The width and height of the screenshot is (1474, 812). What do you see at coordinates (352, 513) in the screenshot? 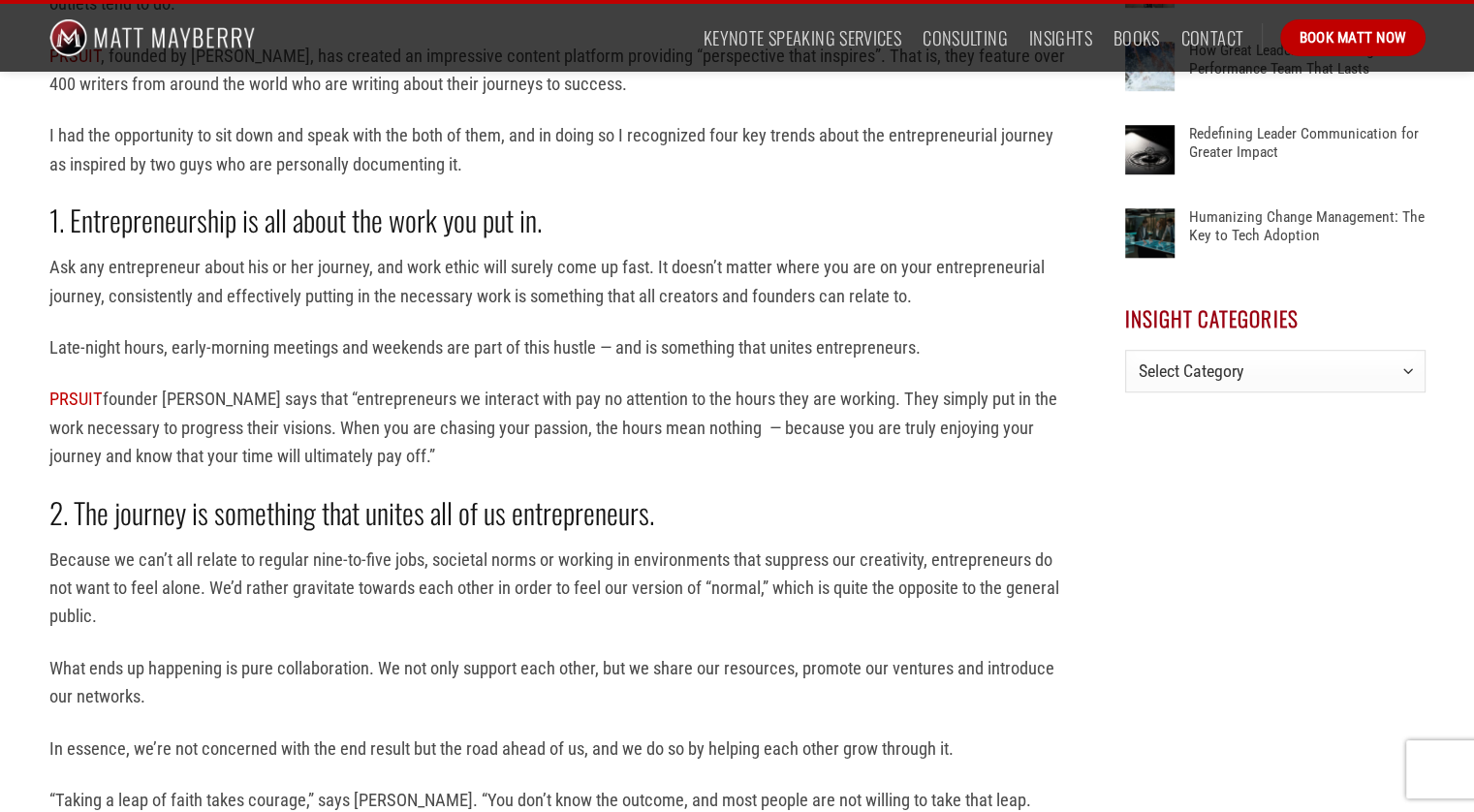
I see `strong: 2. The journey is something that unites all of us entrepreneurs.` at bounding box center [352, 513].